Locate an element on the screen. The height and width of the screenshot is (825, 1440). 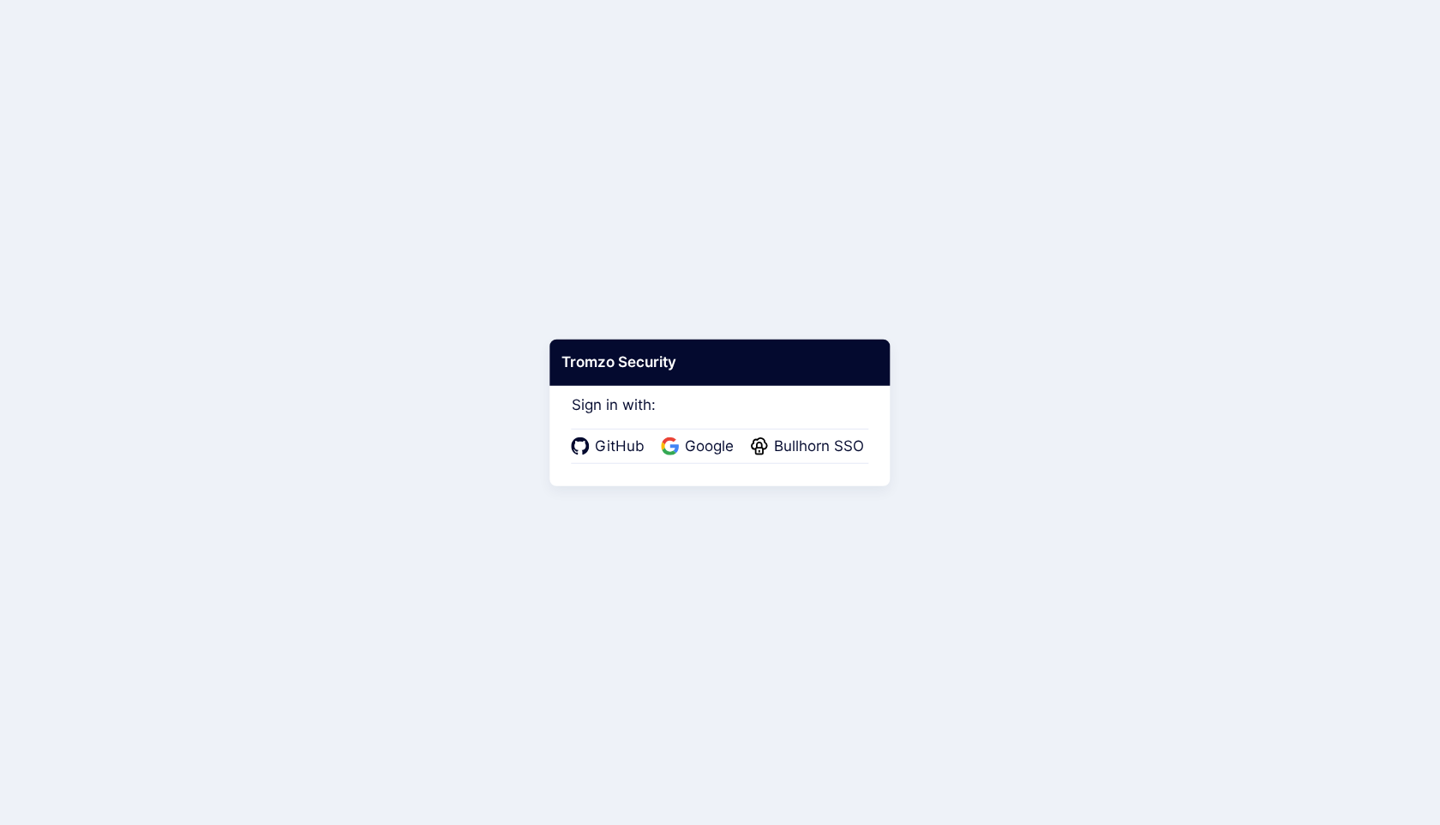
span: Google is located at coordinates (709, 447).